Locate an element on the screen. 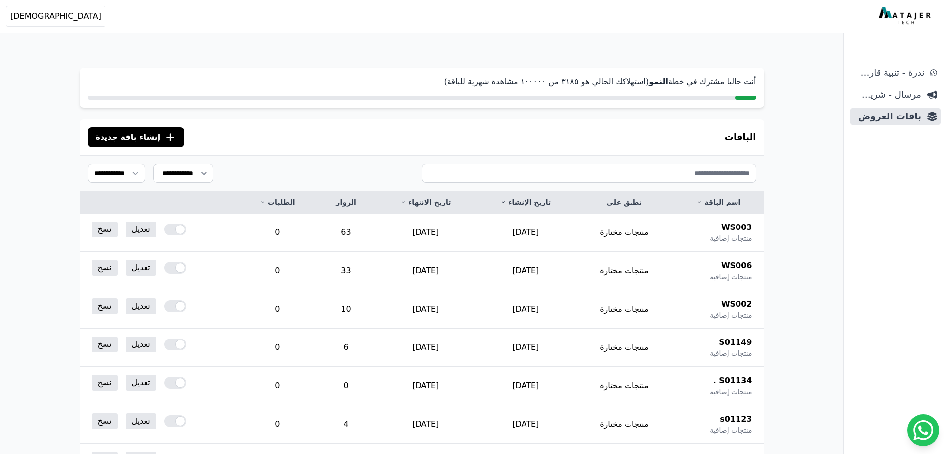  h3: الباقات is located at coordinates (741, 137).